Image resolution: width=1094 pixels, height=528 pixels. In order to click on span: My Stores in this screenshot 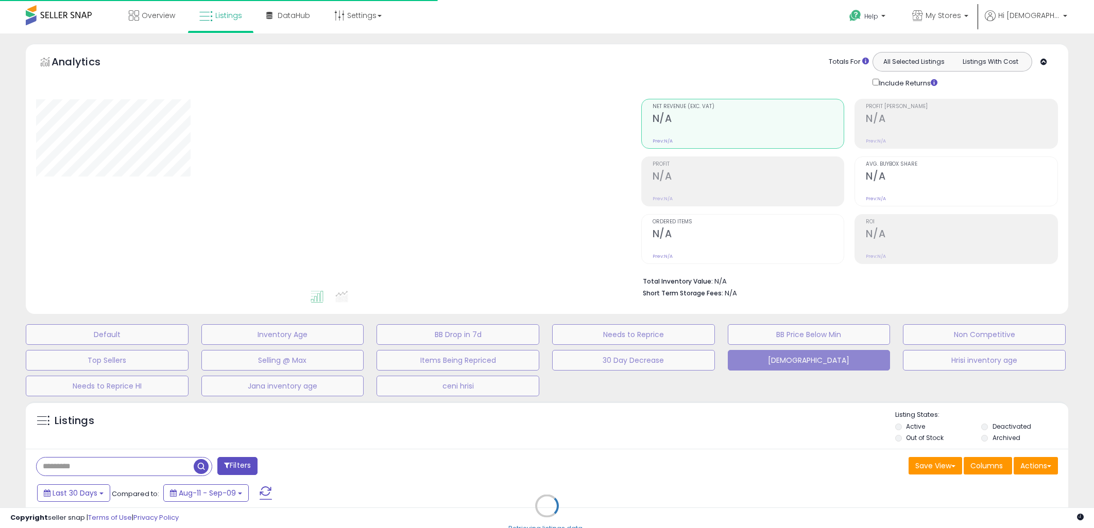, I will do `click(943, 15)`.